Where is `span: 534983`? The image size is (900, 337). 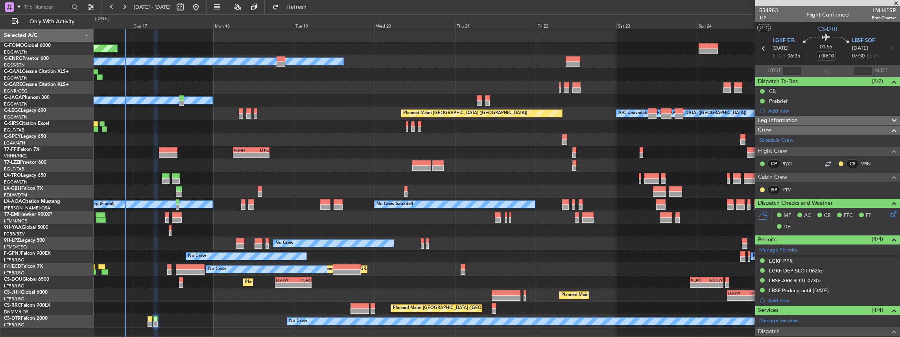 span: 534983 is located at coordinates (768, 10).